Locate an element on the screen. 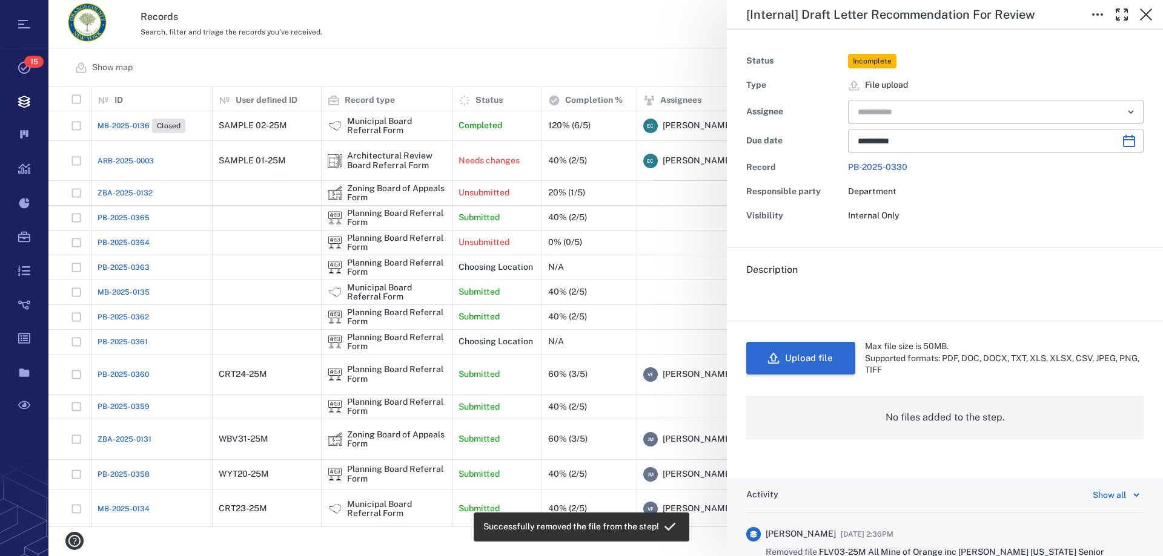 The image size is (1163, 556). div: Responsible party is located at coordinates (794, 192).